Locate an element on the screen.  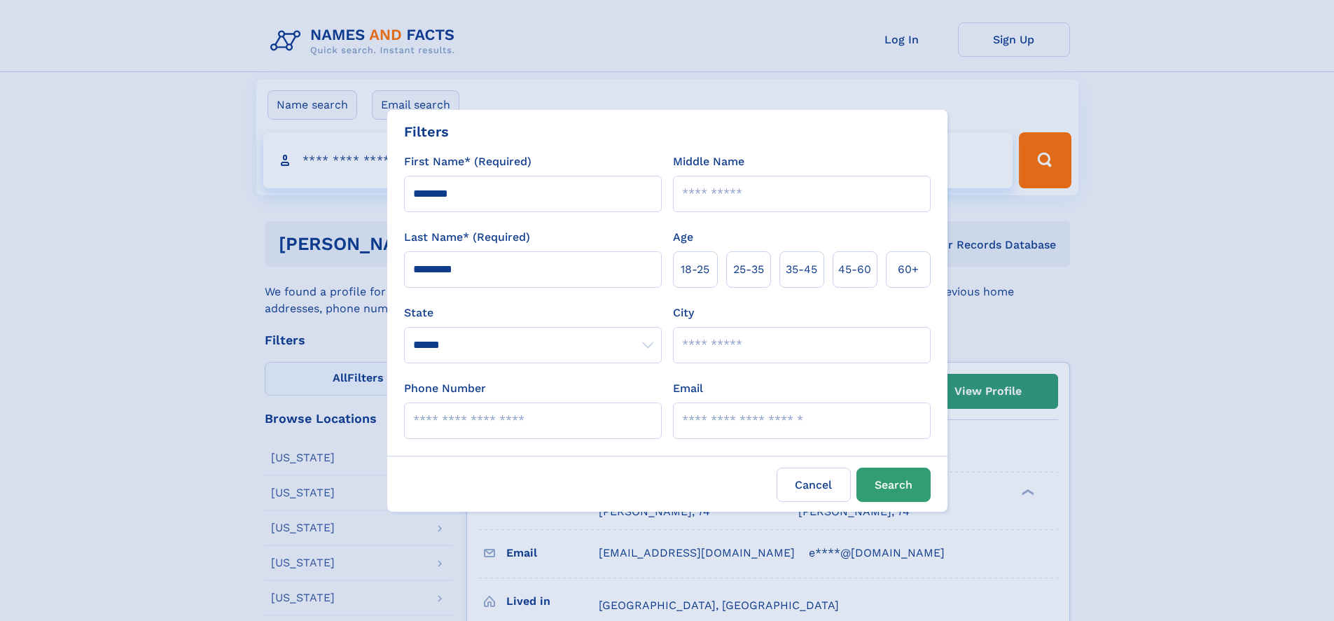
span: 35‑45 is located at coordinates (801, 270).